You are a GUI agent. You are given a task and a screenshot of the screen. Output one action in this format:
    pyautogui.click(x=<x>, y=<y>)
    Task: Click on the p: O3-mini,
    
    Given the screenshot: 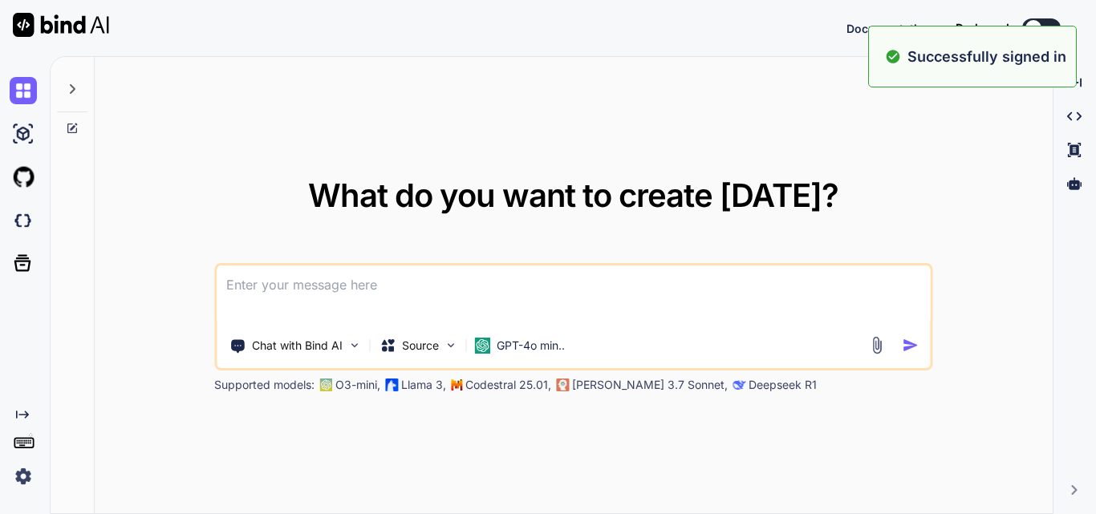 What is the action you would take?
    pyautogui.click(x=358, y=385)
    